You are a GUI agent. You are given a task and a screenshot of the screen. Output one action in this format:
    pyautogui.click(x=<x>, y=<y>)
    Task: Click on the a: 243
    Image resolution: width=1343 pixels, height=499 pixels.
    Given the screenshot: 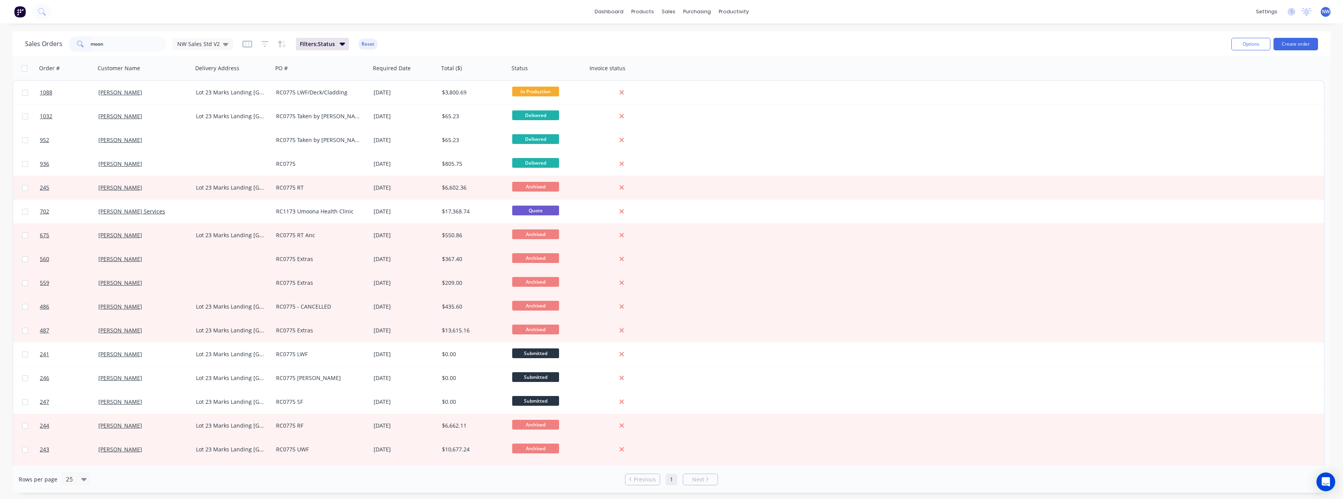 What is the action you would take?
    pyautogui.click(x=69, y=450)
    